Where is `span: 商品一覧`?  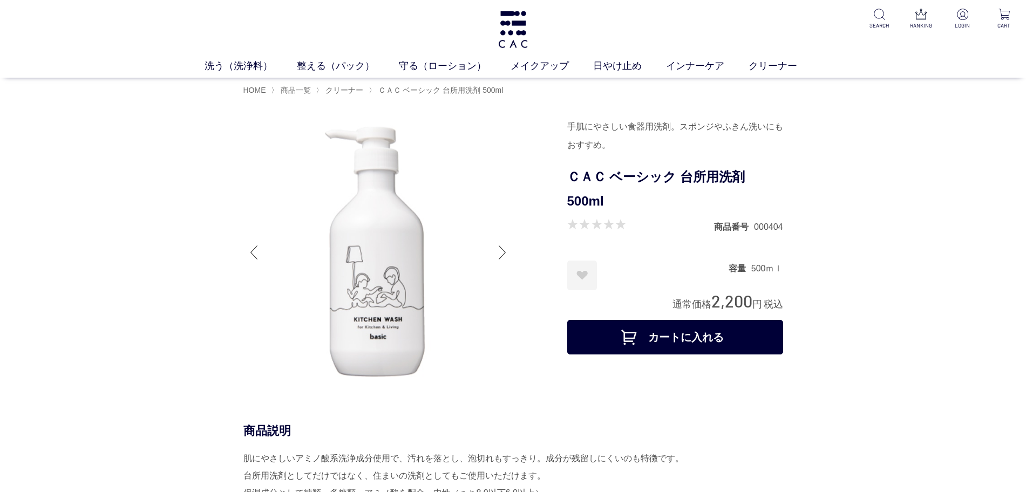 span: 商品一覧 is located at coordinates (296, 90).